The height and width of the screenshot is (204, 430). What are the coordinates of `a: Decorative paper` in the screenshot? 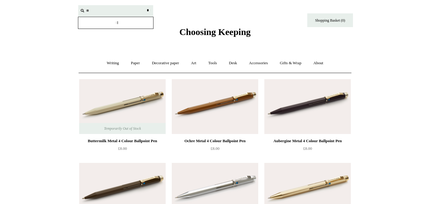 It's located at (165, 63).